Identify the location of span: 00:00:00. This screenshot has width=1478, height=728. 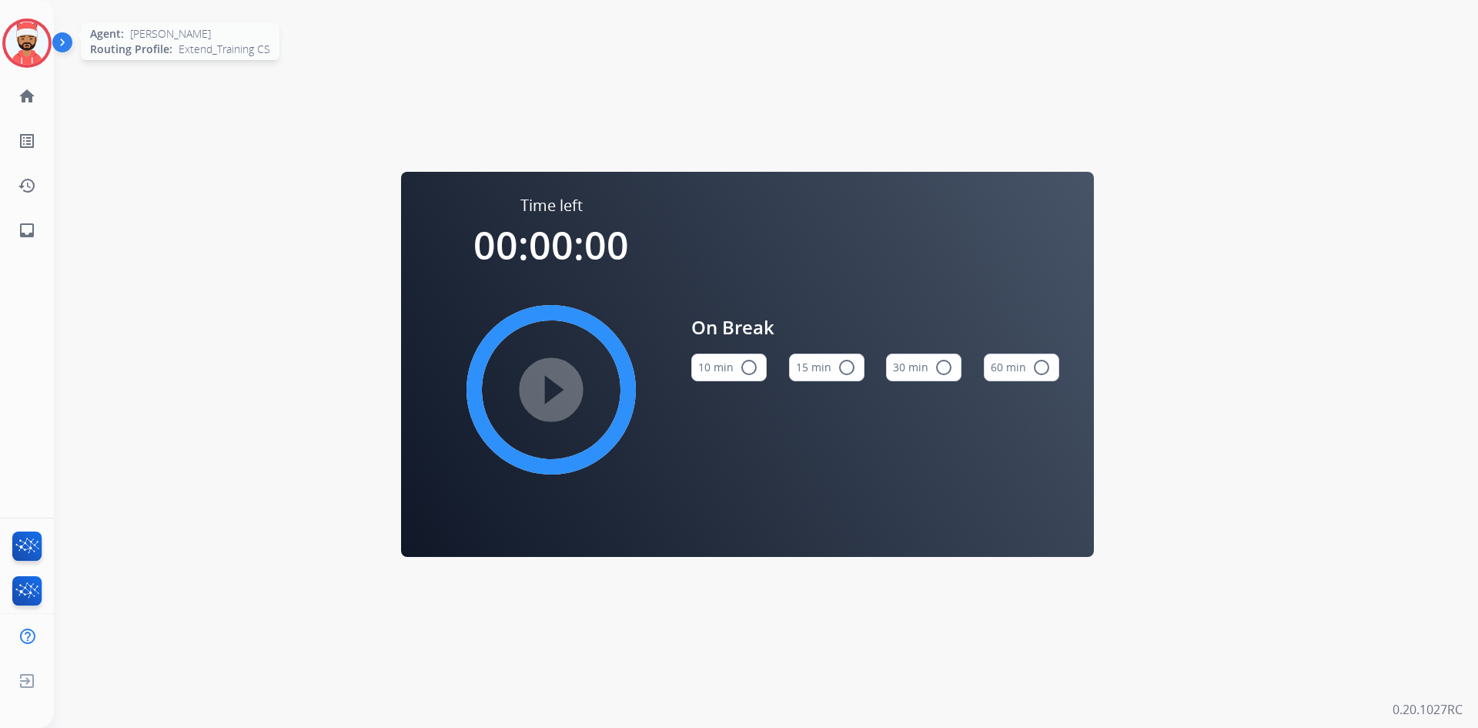
(551, 245).